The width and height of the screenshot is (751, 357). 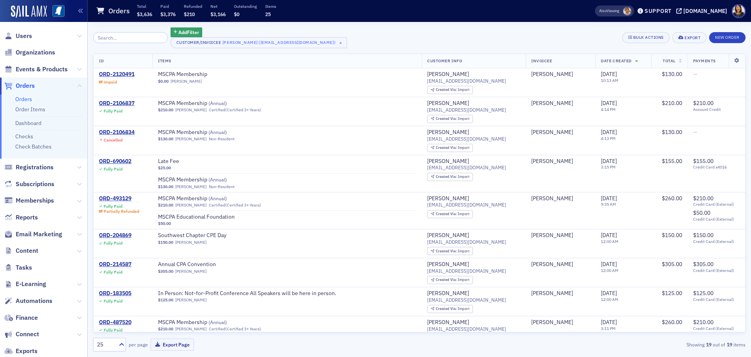 I want to click on span: ( Annual ), so click(x=218, y=179).